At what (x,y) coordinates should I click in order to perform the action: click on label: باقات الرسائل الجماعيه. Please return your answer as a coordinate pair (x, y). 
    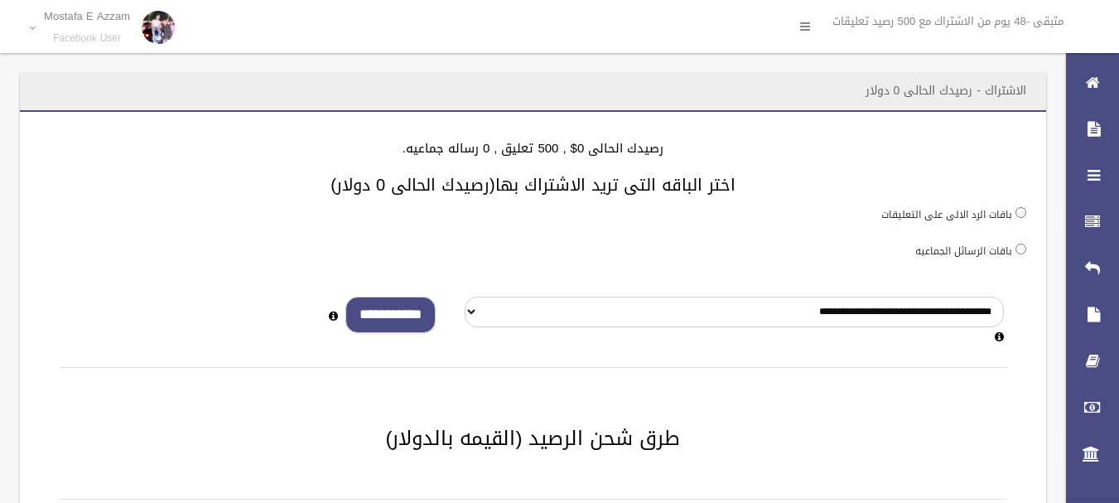
    Looking at the image, I should click on (963, 251).